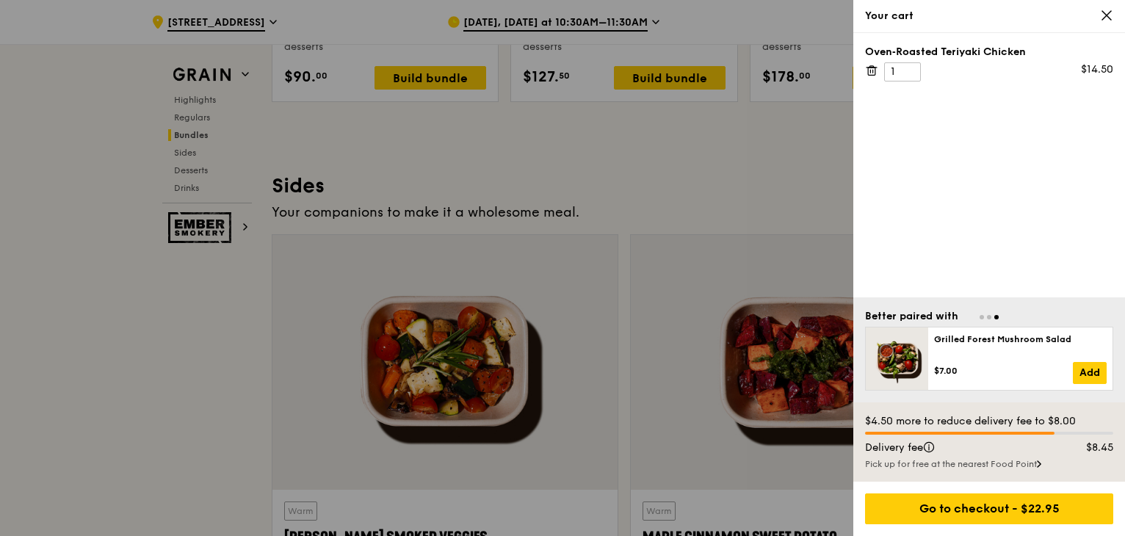 The width and height of the screenshot is (1125, 536). What do you see at coordinates (1090, 373) in the screenshot?
I see `a: Add` at bounding box center [1090, 373].